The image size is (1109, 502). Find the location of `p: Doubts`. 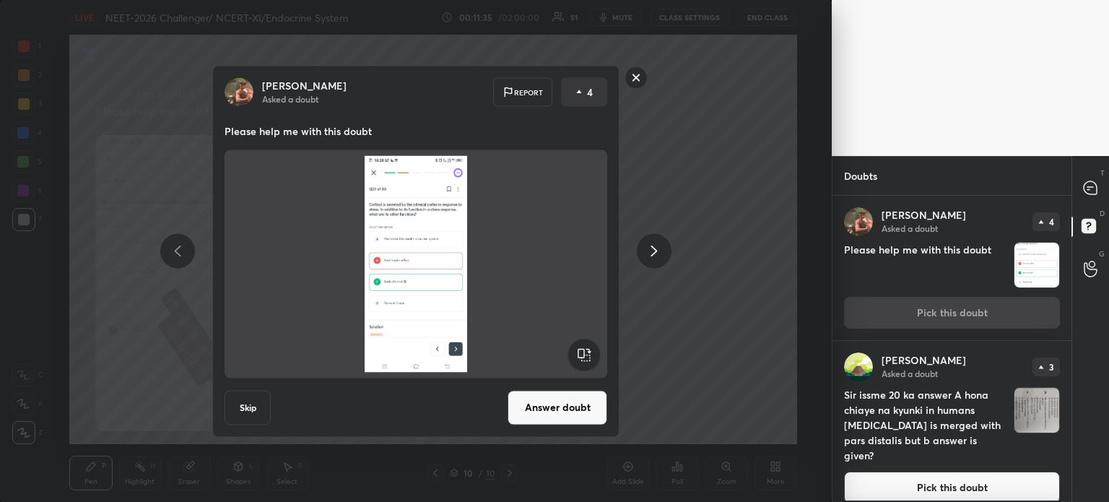

p: Doubts is located at coordinates (860, 175).